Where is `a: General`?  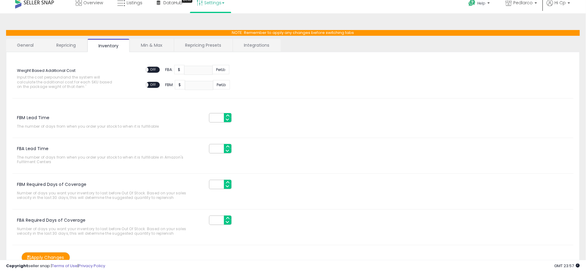
a: General is located at coordinates (25, 45).